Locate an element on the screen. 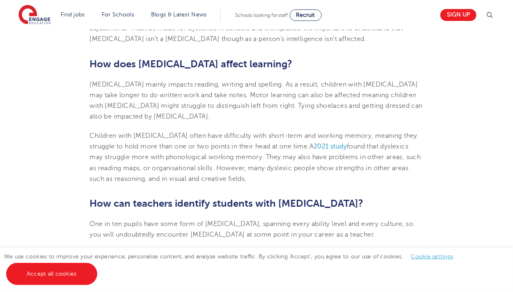  a: Cookie settings is located at coordinates (432, 257).